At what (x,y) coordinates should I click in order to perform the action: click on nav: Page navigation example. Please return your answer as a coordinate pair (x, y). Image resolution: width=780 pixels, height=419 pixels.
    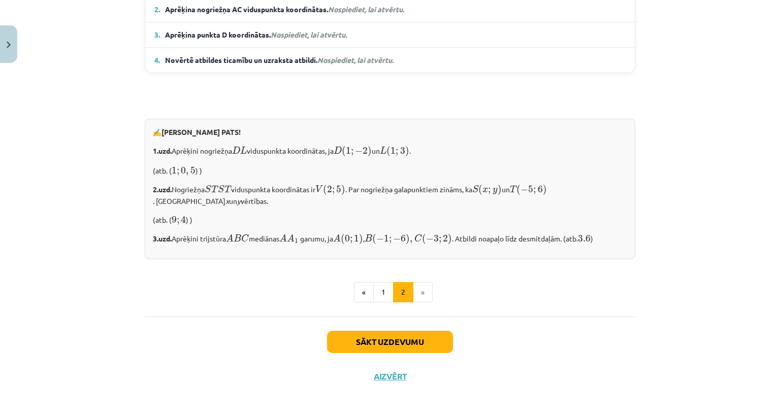
    Looking at the image, I should click on (390, 292).